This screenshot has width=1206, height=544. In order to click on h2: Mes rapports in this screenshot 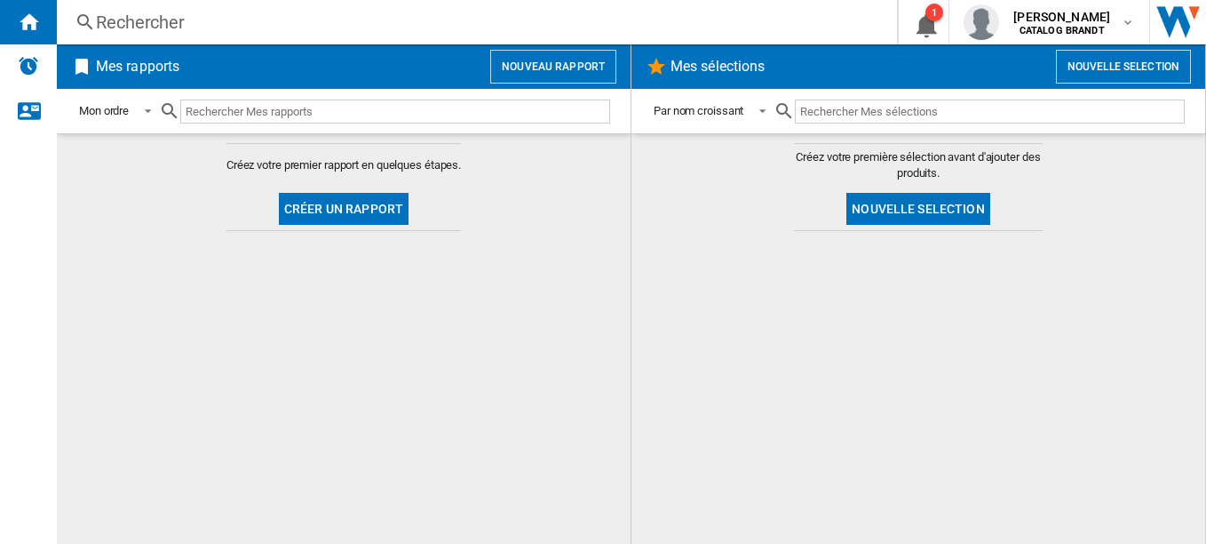, I will do `click(138, 67)`.